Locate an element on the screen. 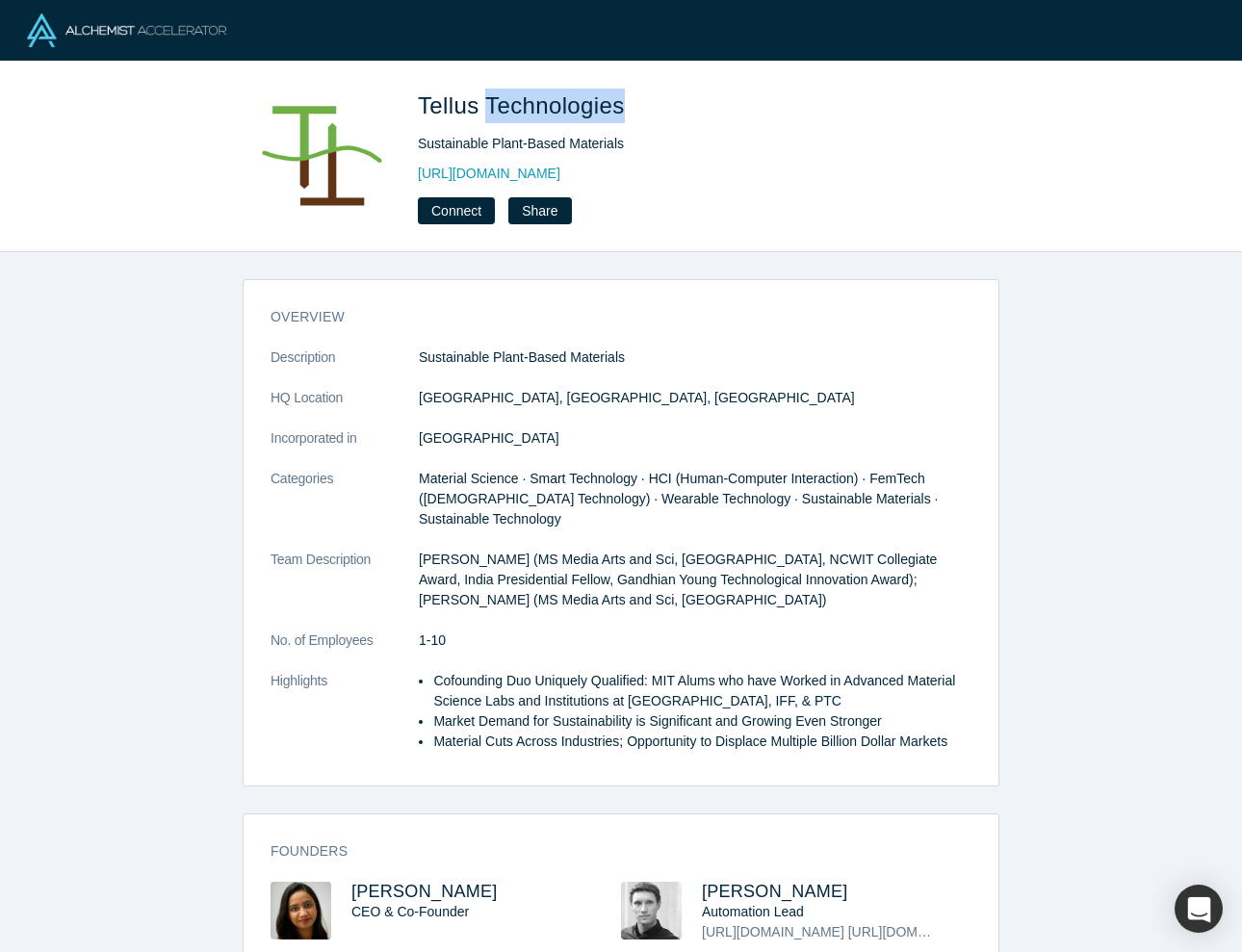 This screenshot has width=1242, height=952. img: Manisha Mohan's Profile Image is located at coordinates (300, 910).